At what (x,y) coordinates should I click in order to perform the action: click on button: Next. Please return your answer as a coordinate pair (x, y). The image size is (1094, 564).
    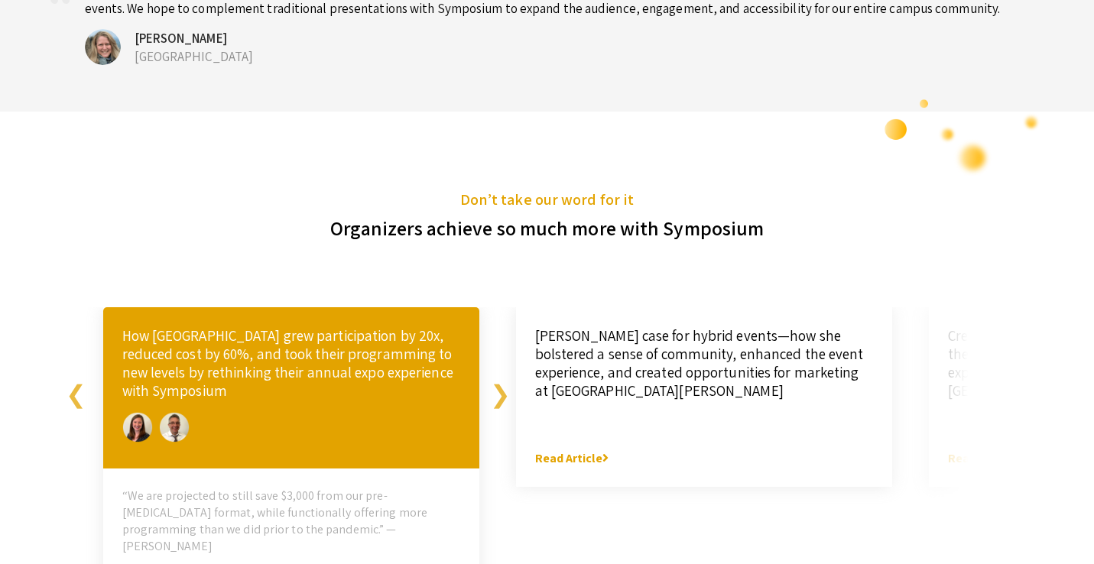
    Looking at the image, I should click on (498, 391).